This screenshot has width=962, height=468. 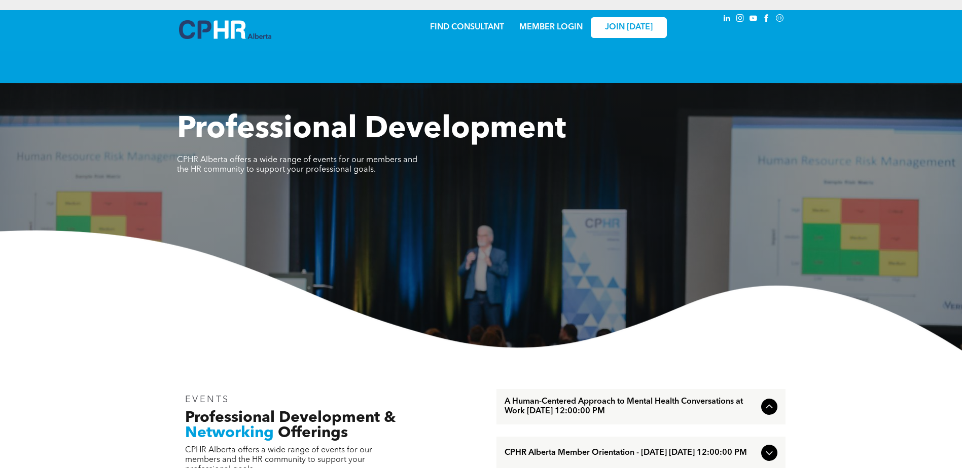 What do you see at coordinates (753, 19) in the screenshot?
I see `a: youtube` at bounding box center [753, 19].